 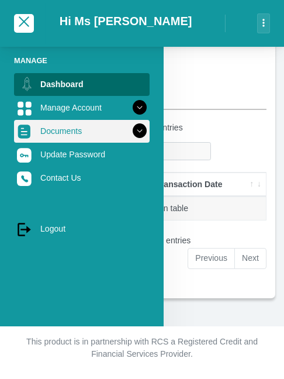 I want to click on th: Transaction Date: activate to sort column ascending, so click(x=208, y=185).